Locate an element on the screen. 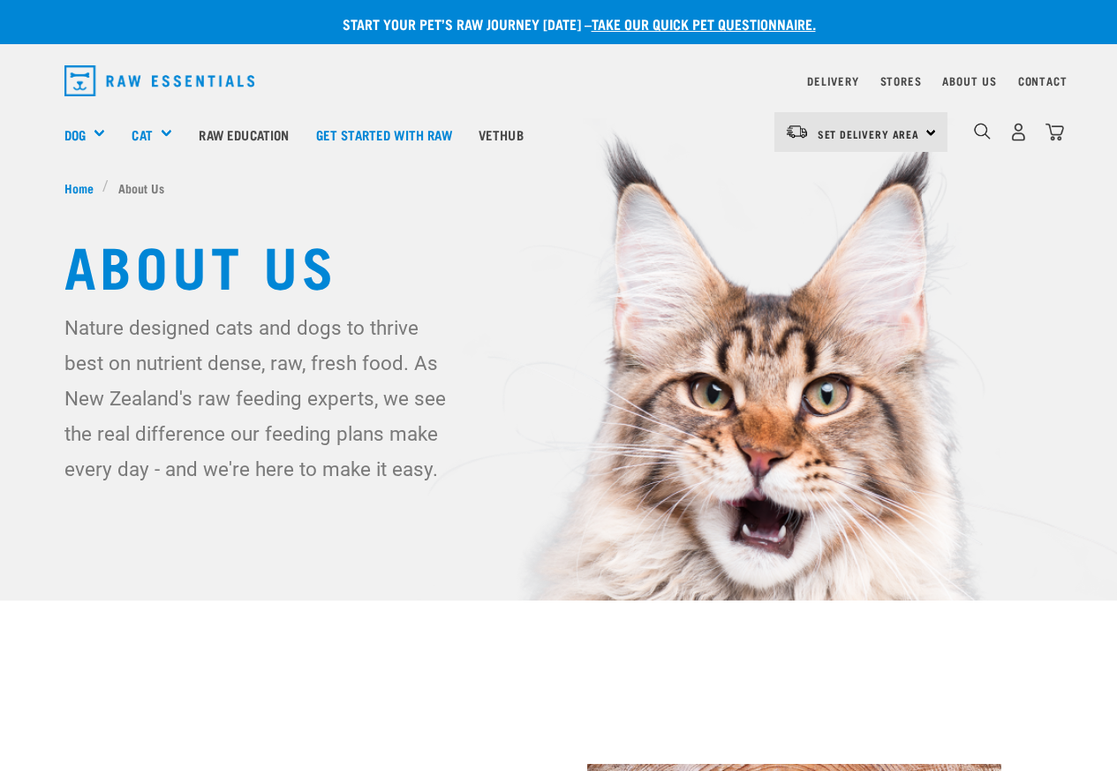 The image size is (1117, 771). img: van-moving.png is located at coordinates (796, 132).